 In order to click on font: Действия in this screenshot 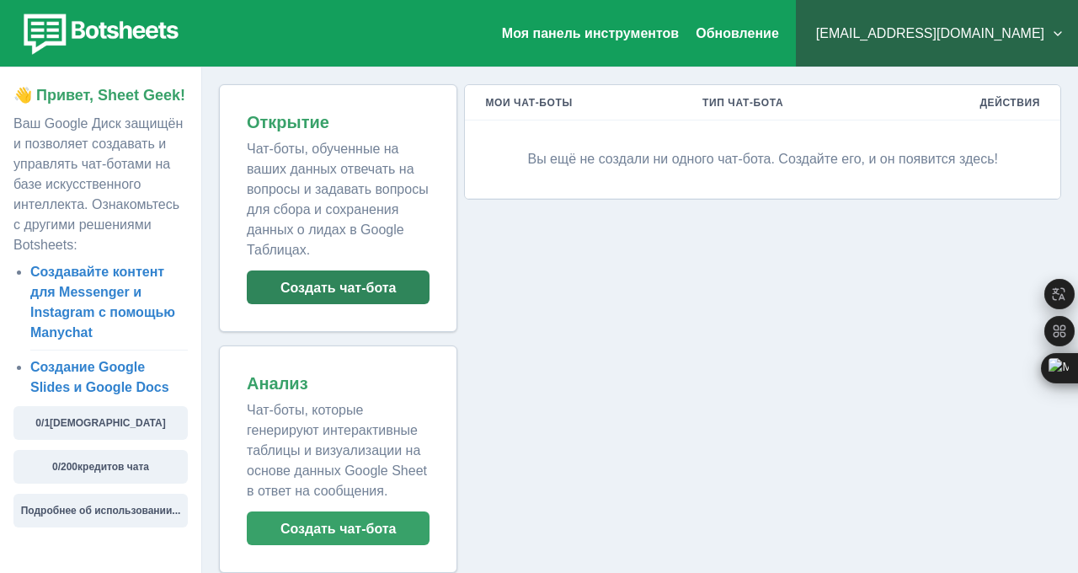, I will do `click(1010, 103)`.